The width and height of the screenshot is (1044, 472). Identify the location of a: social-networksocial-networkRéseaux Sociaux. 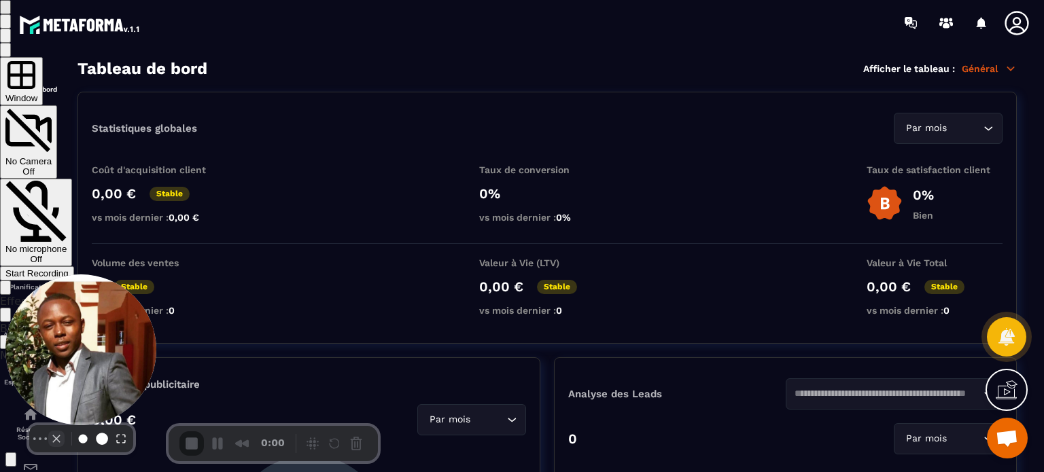
(31, 424).